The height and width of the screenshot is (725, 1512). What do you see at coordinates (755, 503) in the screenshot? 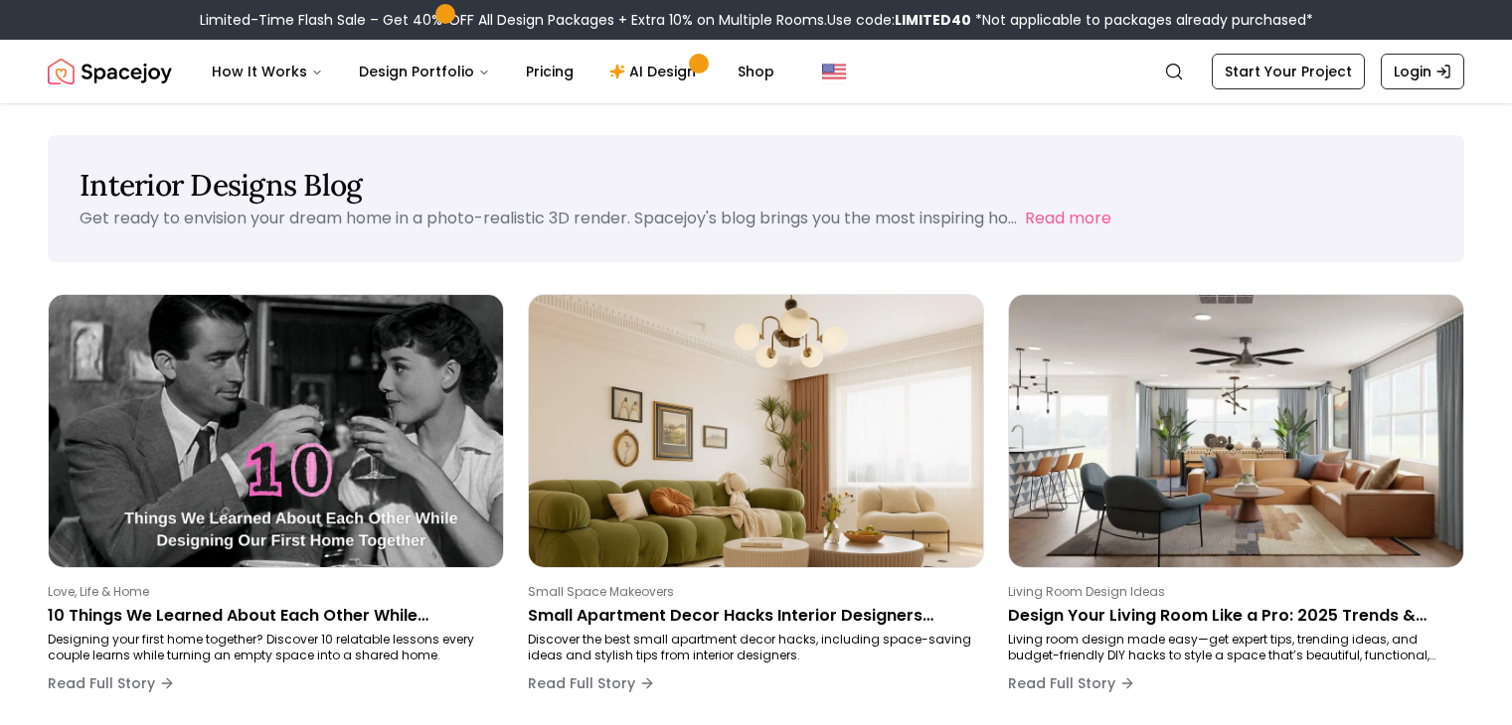
I see `a: Small Apartment Decor Hacks Interior Designers Swear BySmall Space MakeoversSmall Apartment Decor...` at bounding box center [755, 503].